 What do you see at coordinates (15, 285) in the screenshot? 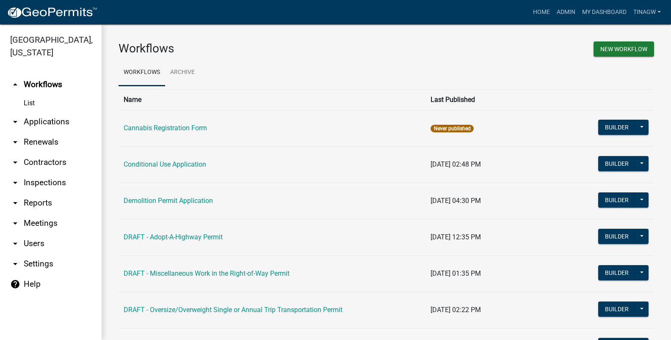
I see `i: help` at bounding box center [15, 285].